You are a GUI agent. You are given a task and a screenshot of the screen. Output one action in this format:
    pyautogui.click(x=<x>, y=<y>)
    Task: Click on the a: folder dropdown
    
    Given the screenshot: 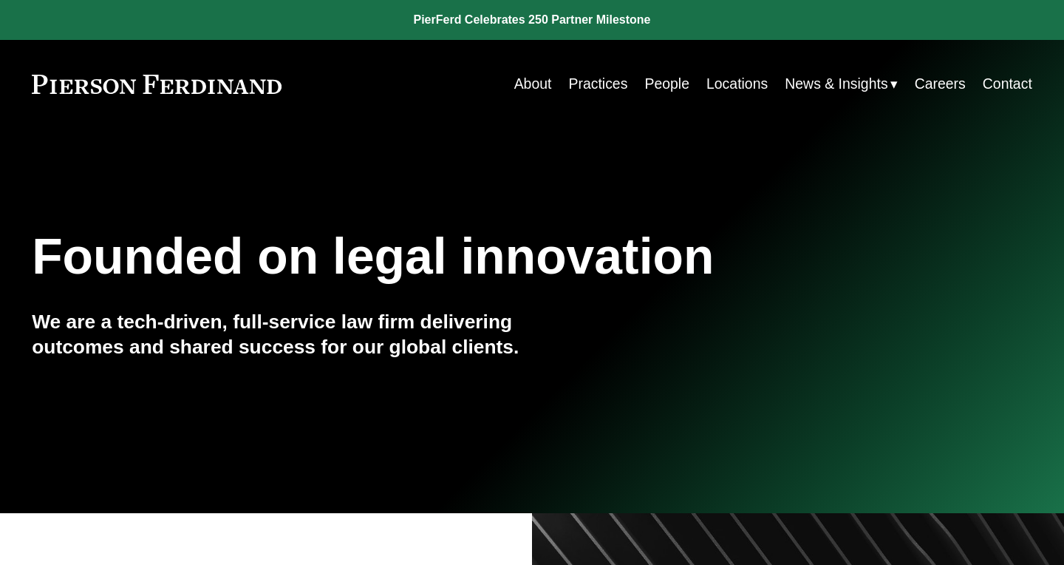 What is the action you would take?
    pyautogui.click(x=841, y=84)
    